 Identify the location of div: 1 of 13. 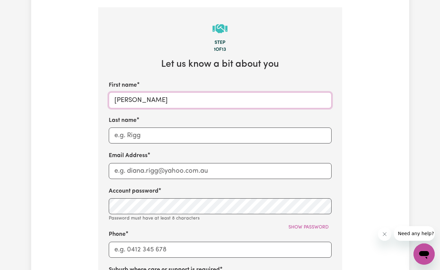
(220, 50).